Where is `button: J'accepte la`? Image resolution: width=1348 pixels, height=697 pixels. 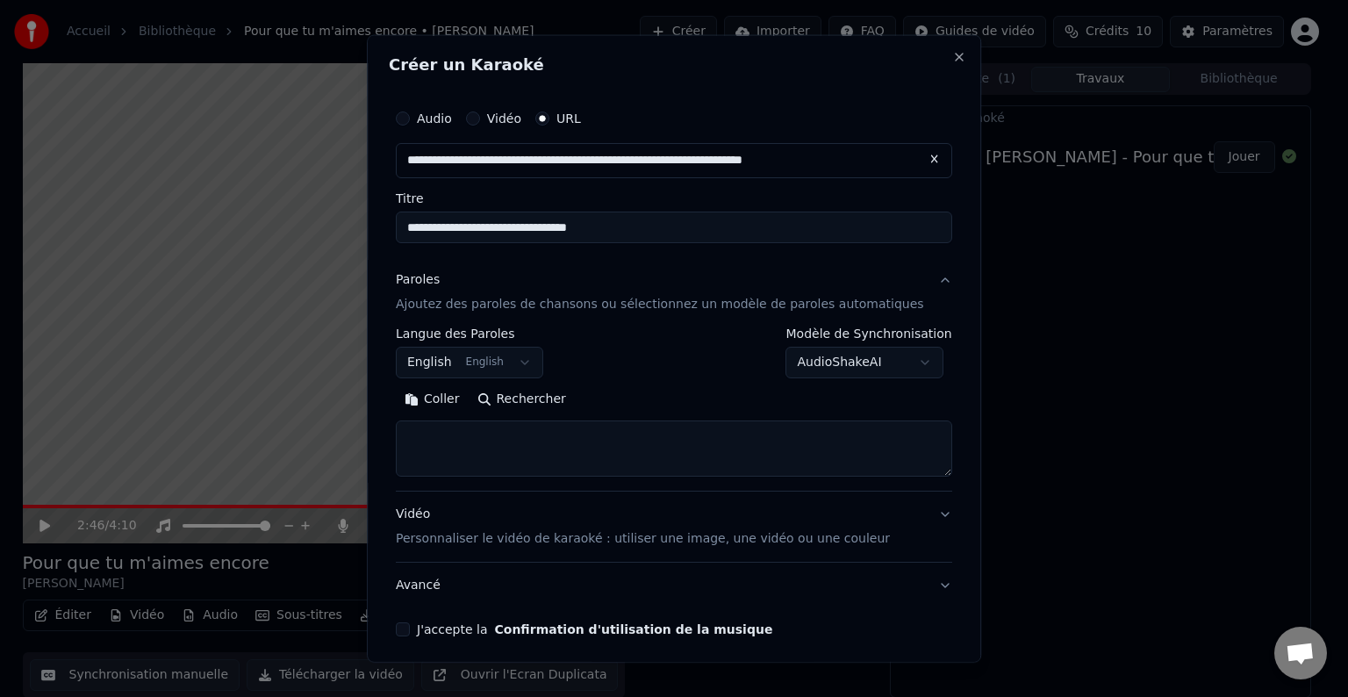 button: J'accepte la is located at coordinates (634, 629).